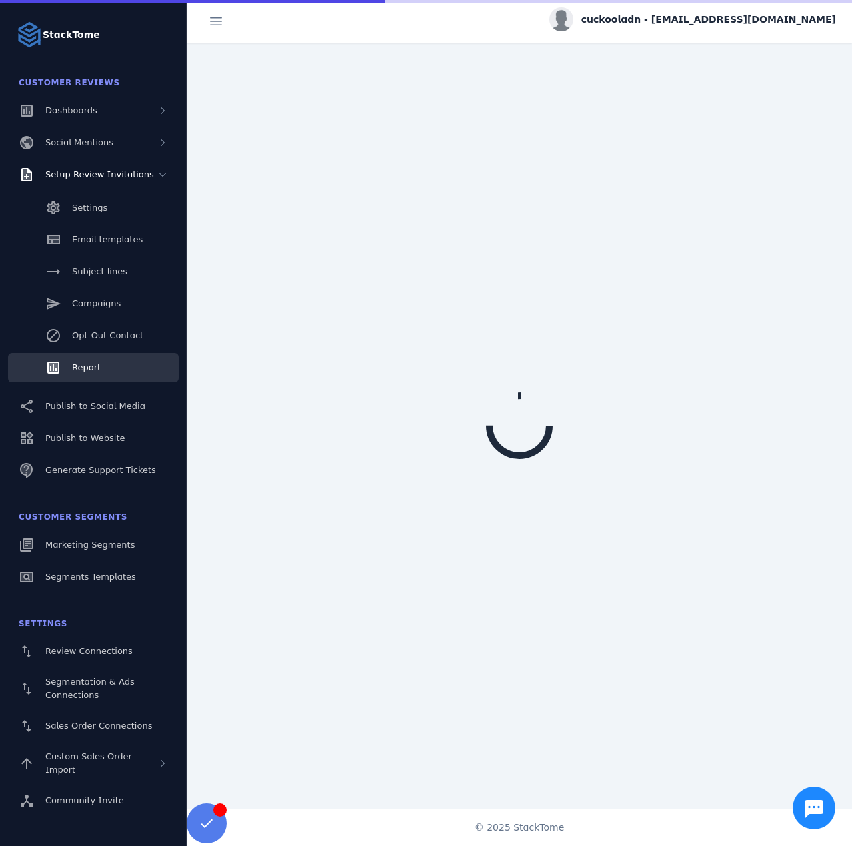 This screenshot has height=846, width=852. Describe the element at coordinates (93, 272) in the screenshot. I see `a: Subject lines` at that location.